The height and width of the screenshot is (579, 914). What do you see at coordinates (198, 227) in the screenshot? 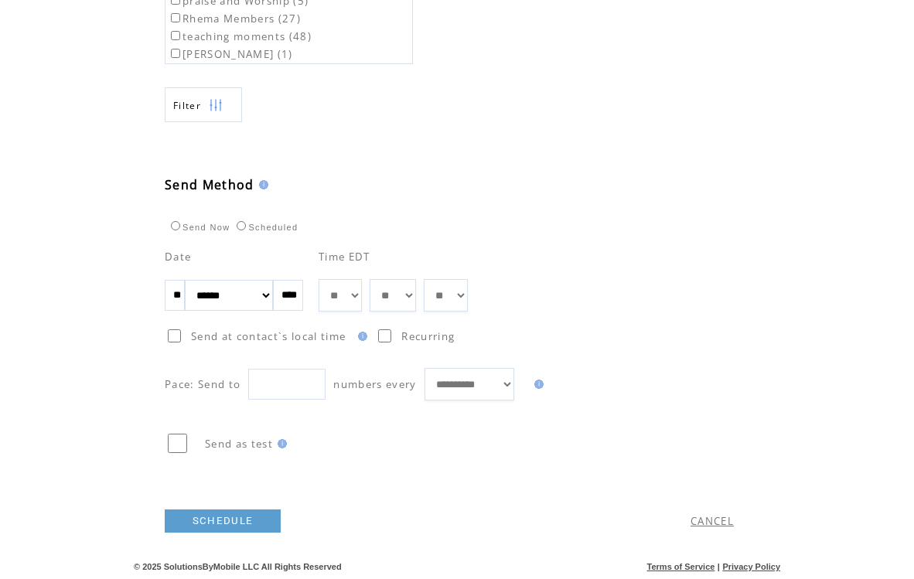
I see `label: Send Now` at bounding box center [198, 227].